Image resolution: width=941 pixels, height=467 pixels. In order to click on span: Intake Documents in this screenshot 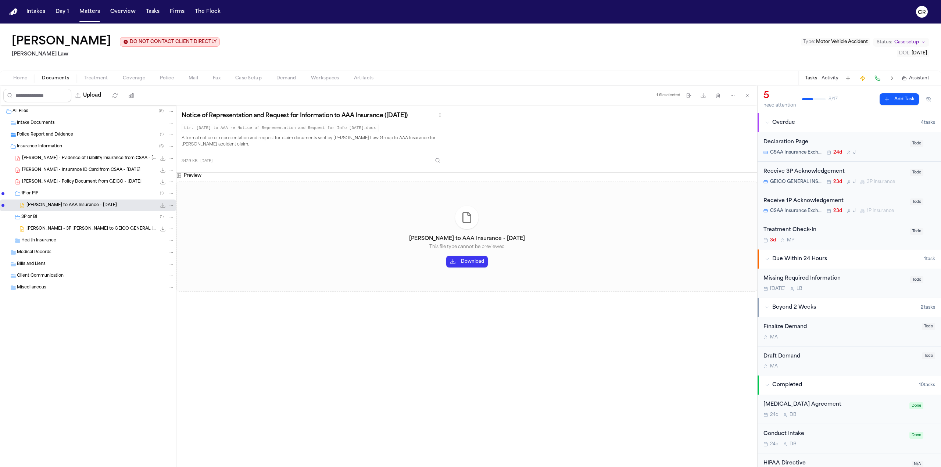, I will do `click(36, 123)`.